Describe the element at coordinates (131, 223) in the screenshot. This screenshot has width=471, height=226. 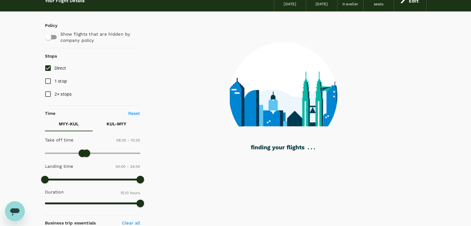
I see `p: Clear all` at that location.